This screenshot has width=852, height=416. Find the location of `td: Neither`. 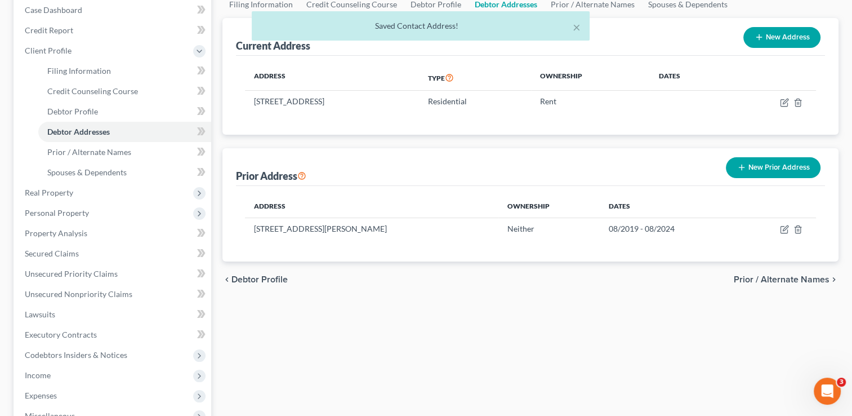

td: Neither is located at coordinates (549, 228).